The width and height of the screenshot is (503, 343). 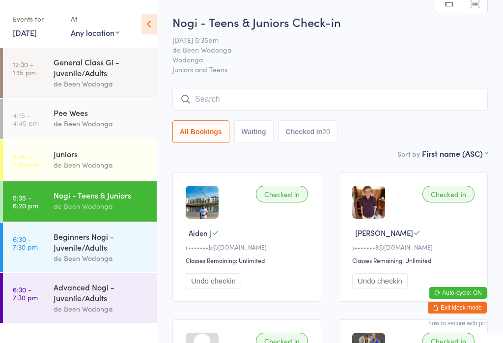 What do you see at coordinates (79, 201) in the screenshot?
I see `a: 5:35 -6:20 pmNogi - Teens & Juniorsde Been Wodonga` at bounding box center [79, 201].